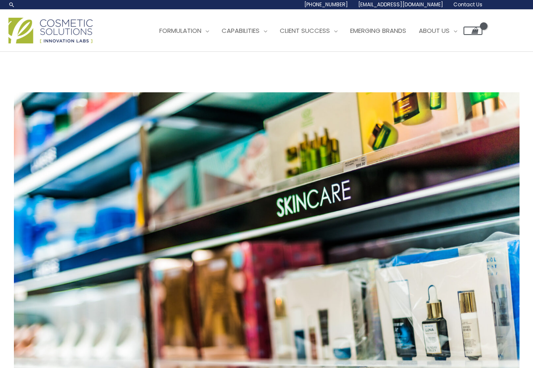 Image resolution: width=533 pixels, height=368 pixels. I want to click on a: Capabilities, so click(244, 31).